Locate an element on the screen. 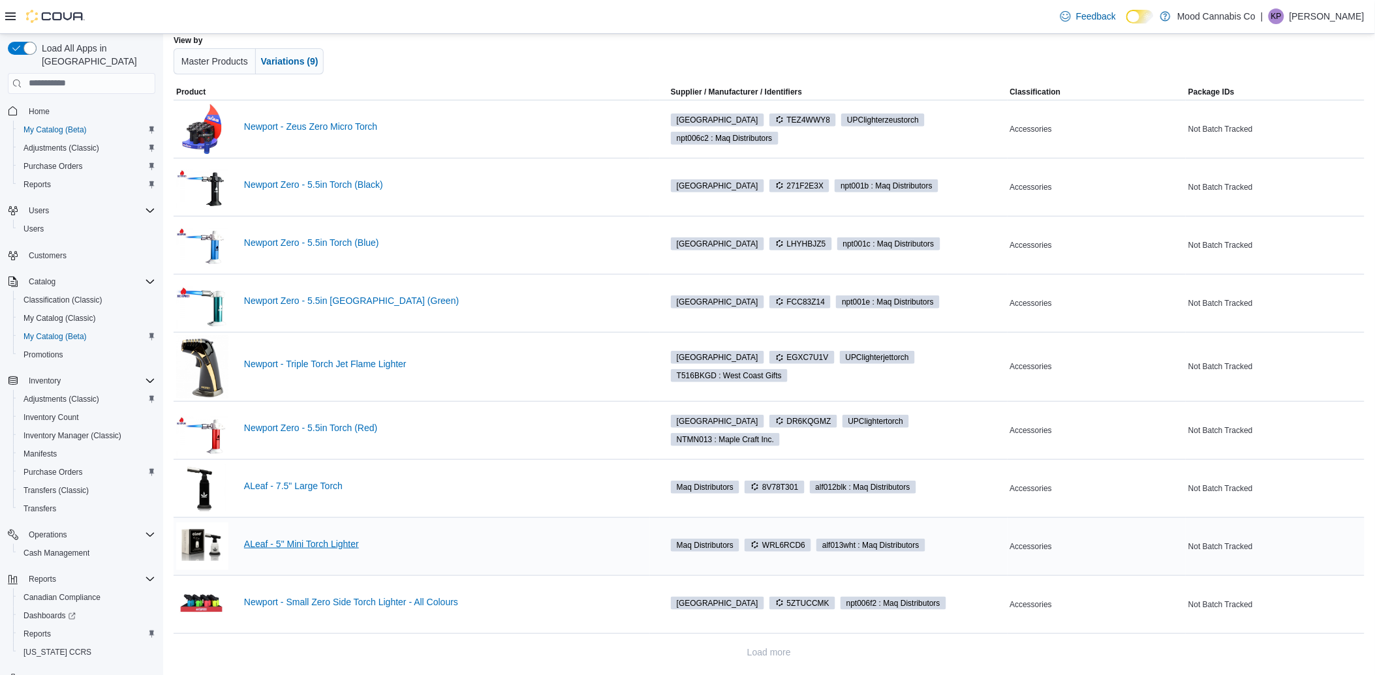 The height and width of the screenshot is (675, 1375). span: alf013wht : Maq Distributors is located at coordinates (870, 545).